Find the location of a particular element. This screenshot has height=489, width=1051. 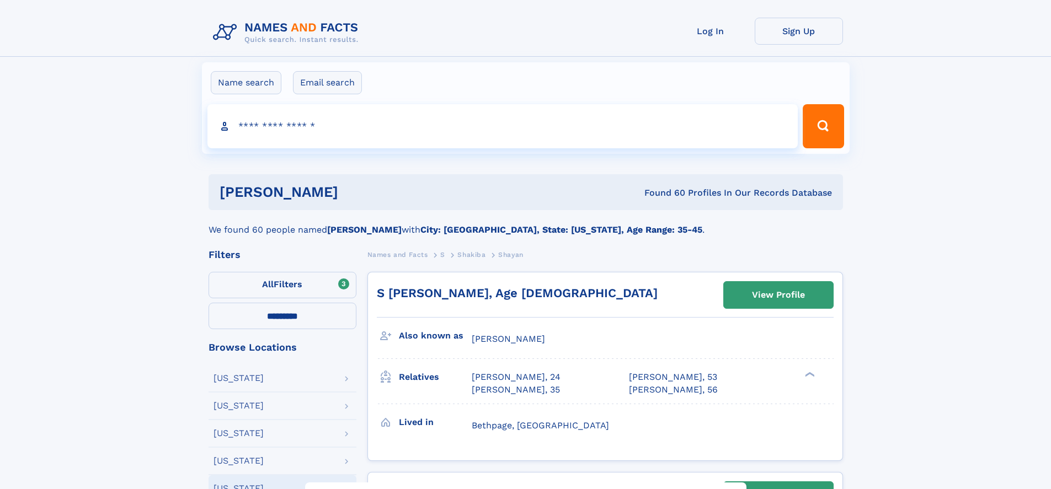

span: Shayan is located at coordinates (511, 255).